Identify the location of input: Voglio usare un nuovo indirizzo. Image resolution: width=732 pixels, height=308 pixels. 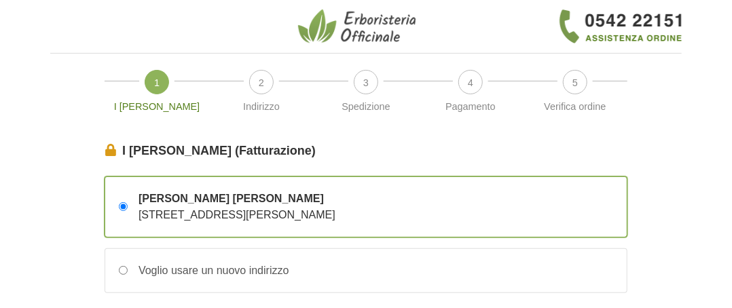
(123, 270).